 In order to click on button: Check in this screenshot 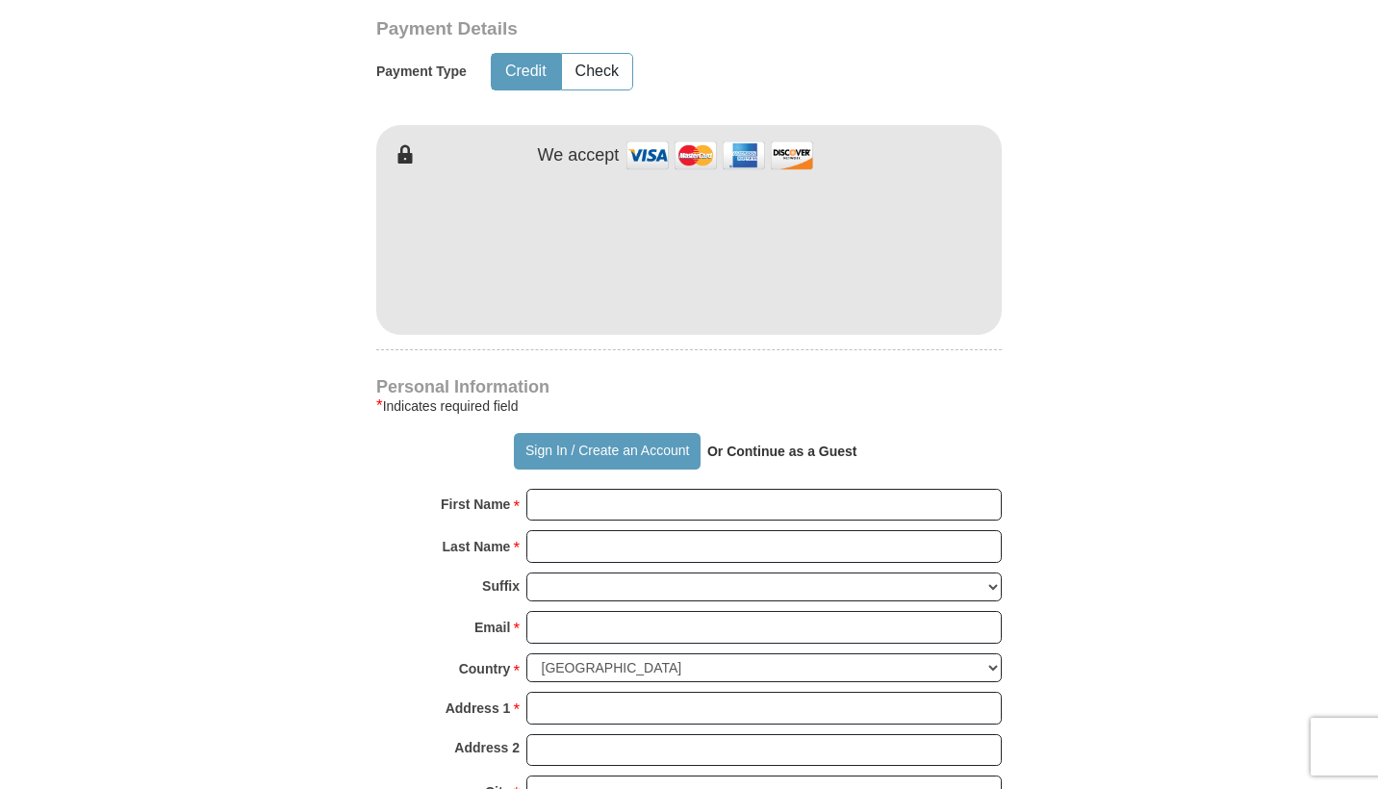, I will do `click(597, 71)`.